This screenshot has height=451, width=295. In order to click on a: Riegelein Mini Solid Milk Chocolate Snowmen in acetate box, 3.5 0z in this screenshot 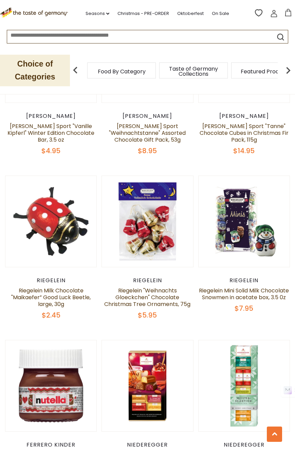, I will do `click(244, 294)`.